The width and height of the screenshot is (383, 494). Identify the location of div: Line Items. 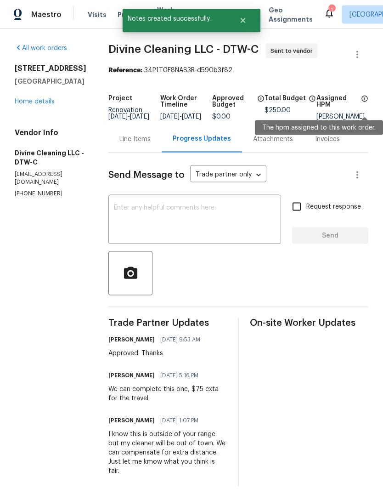
(135, 139).